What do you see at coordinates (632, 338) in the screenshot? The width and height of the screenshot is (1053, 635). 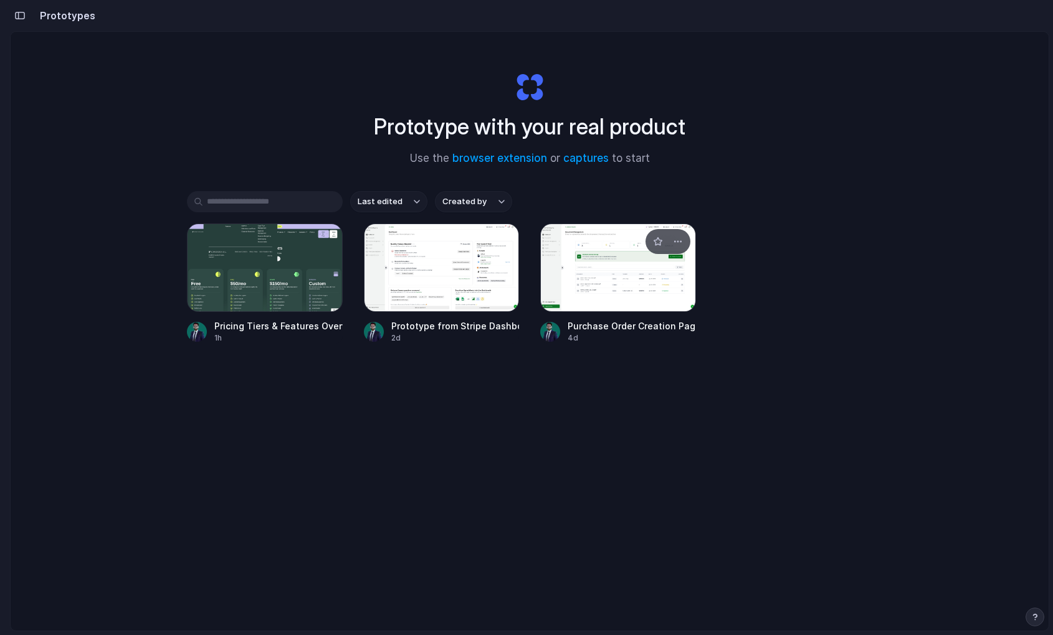 I see `div: 4d` at bounding box center [632, 338].